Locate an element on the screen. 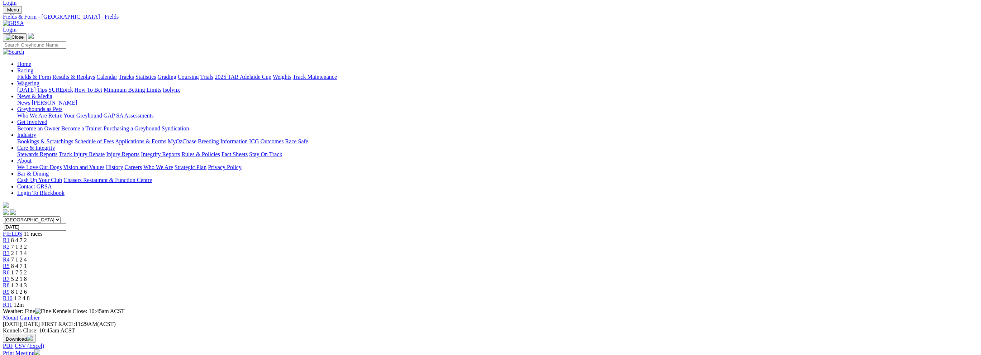  a: Fields & Form is located at coordinates (34, 77).